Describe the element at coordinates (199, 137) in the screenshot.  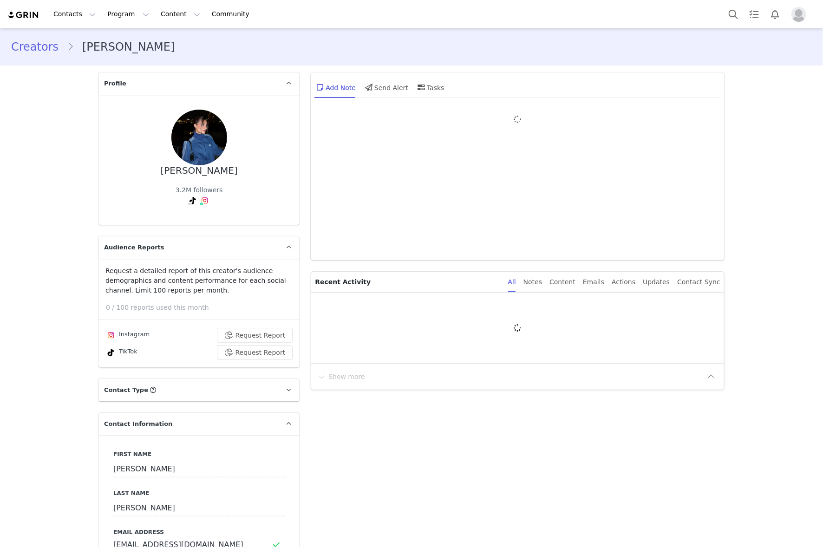
I see `img: 5416d0ae-92ab-44d3-abbe-91989a2cd66c.jpg` at that location.